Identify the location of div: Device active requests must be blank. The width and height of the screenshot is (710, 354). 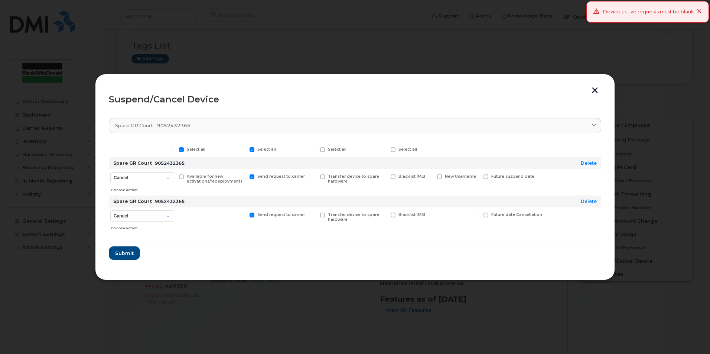
(648, 12).